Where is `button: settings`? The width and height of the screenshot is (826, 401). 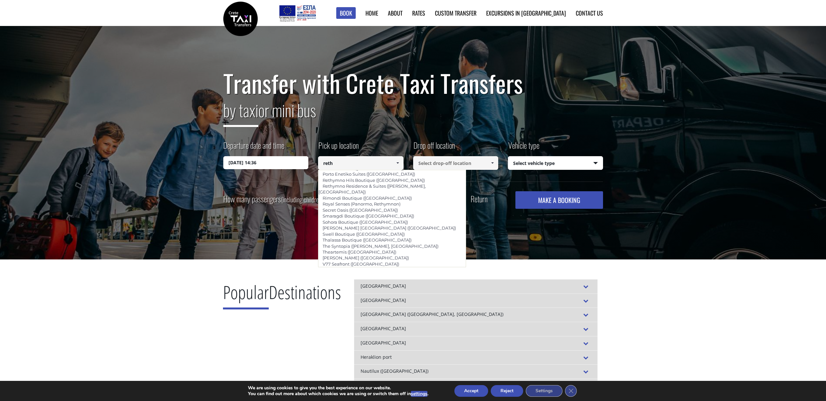 button: settings is located at coordinates (419, 394).